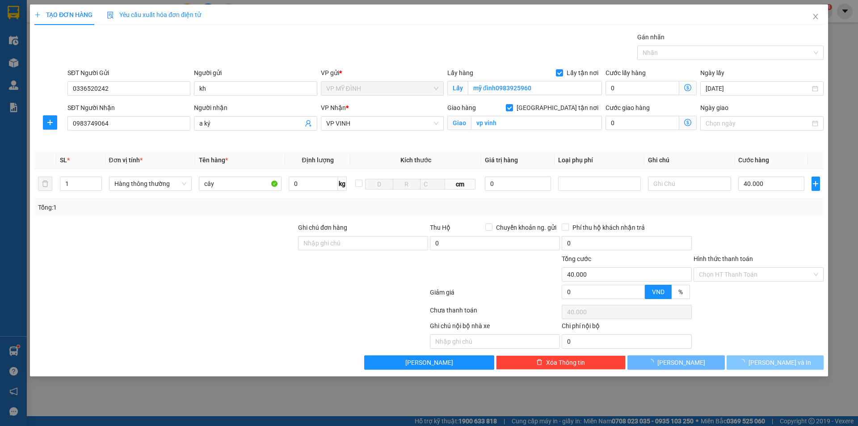 The image size is (858, 426). What do you see at coordinates (240, 184) in the screenshot?
I see `input: VD: Bàn, Ghế` at bounding box center [240, 184].